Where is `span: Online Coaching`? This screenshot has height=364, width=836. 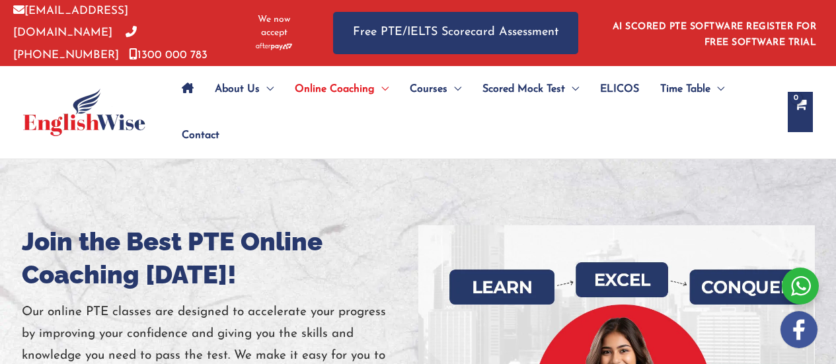
span: Online Coaching is located at coordinates (334, 89).